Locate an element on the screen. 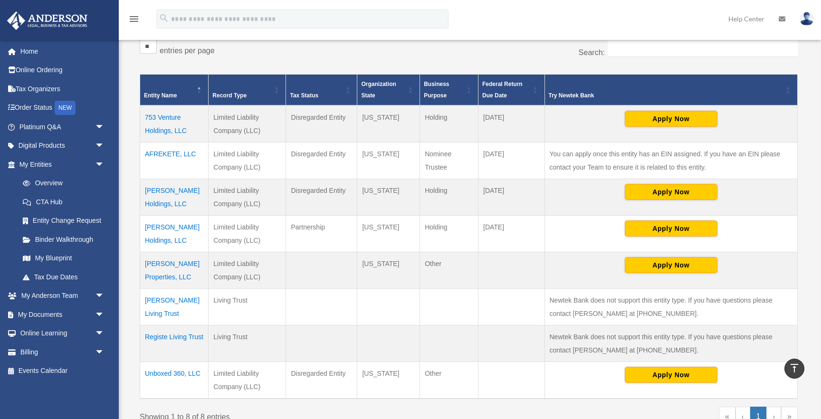  td: AFREKETE, LLC is located at coordinates (174, 161).